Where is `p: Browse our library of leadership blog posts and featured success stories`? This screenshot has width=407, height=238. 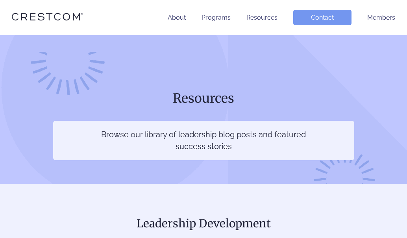 p: Browse our library of leadership blog posts and featured success stories is located at coordinates (203, 140).